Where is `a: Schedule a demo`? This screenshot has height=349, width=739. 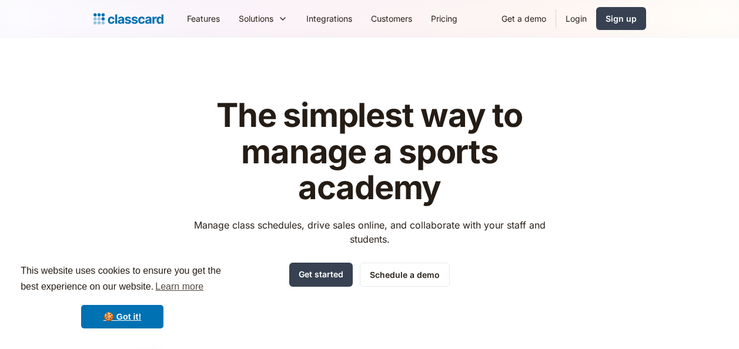 a: Schedule a demo is located at coordinates (405, 275).